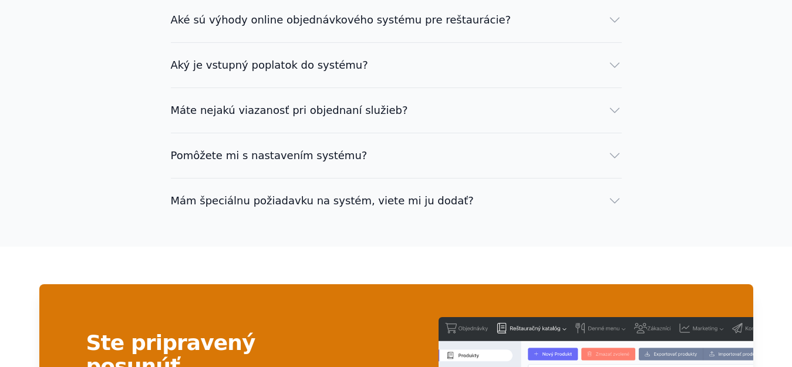  What do you see at coordinates (396, 20) in the screenshot?
I see `button: Aké sú výhody online objednávkového systému pre reštaurácie?` at bounding box center [396, 20].